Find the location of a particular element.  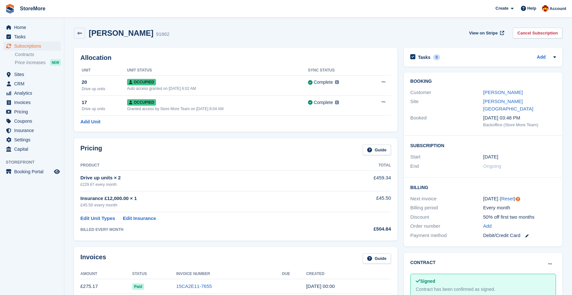

div: Site is located at coordinates (447, 105).